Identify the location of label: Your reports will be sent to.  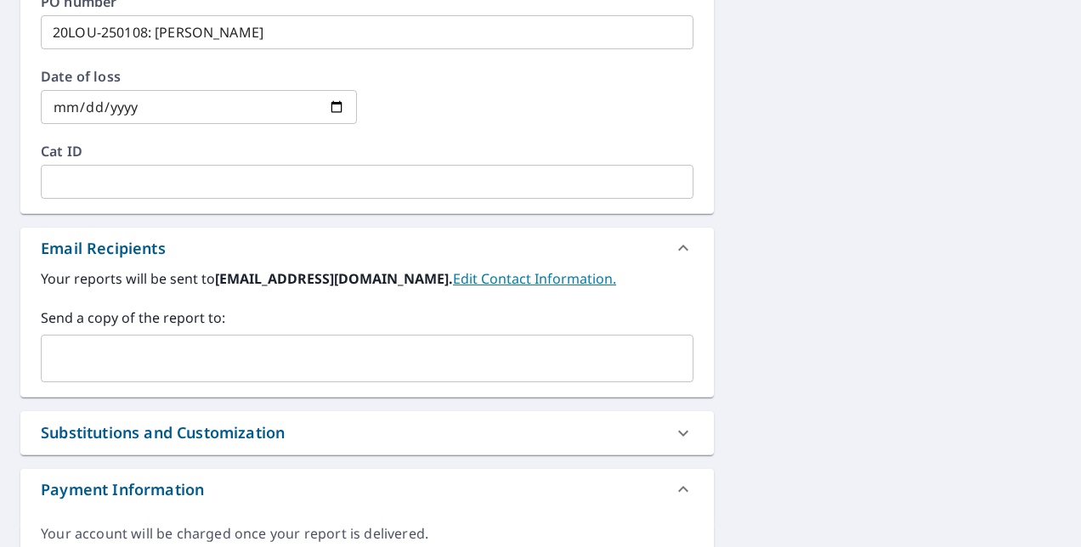
(367, 279).